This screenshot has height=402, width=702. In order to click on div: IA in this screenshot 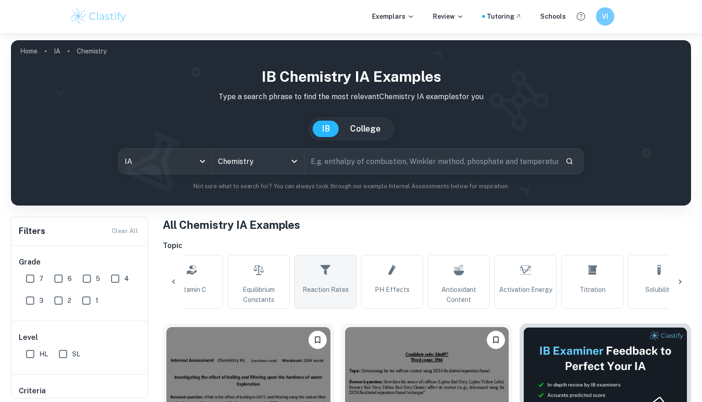, I will do `click(164, 161)`.